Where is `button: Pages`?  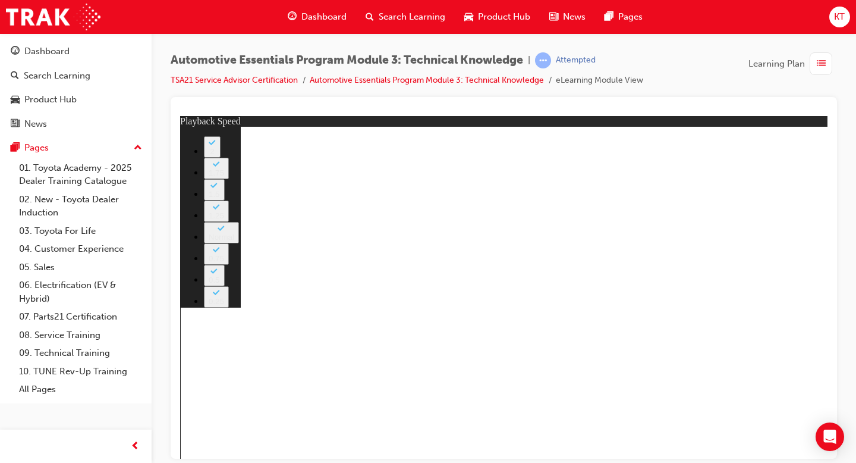 button: Pages is located at coordinates (76, 147).